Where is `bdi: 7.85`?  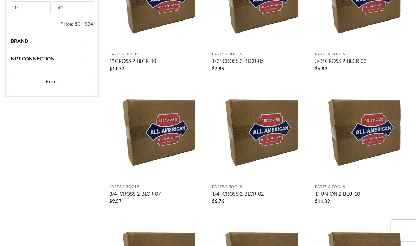 bdi: 7.85 is located at coordinates (218, 68).